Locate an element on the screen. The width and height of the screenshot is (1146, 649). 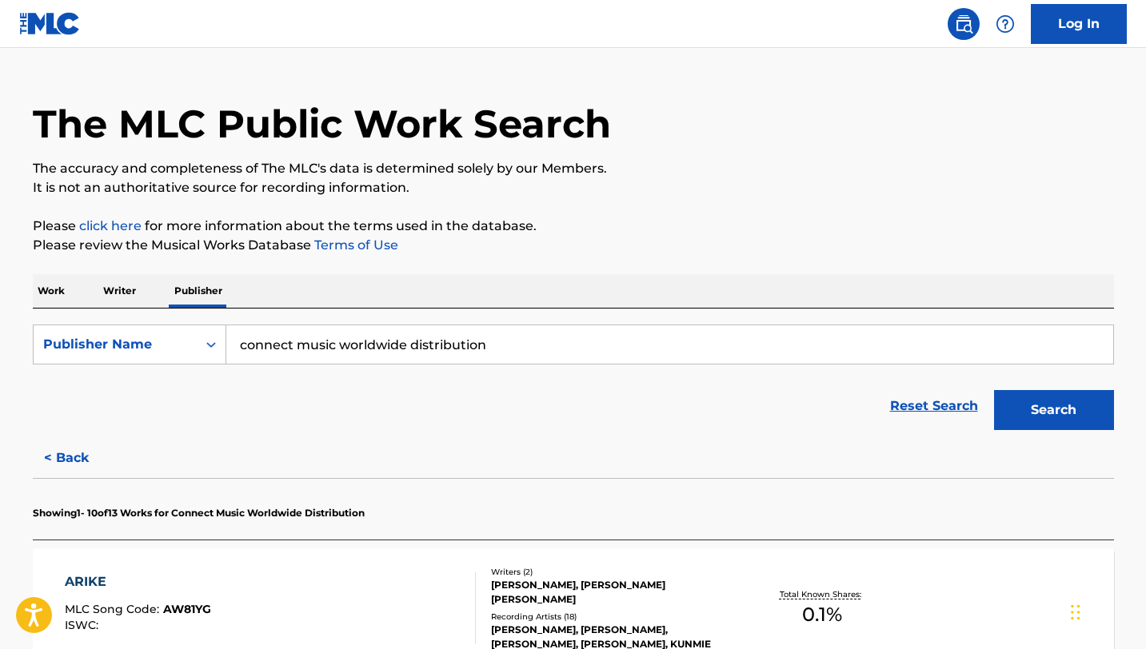
img: search is located at coordinates (964, 24).